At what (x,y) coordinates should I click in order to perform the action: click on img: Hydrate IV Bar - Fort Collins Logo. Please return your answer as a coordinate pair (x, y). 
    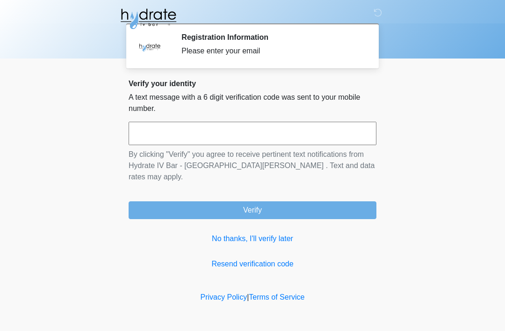
    Looking at the image, I should click on (148, 19).